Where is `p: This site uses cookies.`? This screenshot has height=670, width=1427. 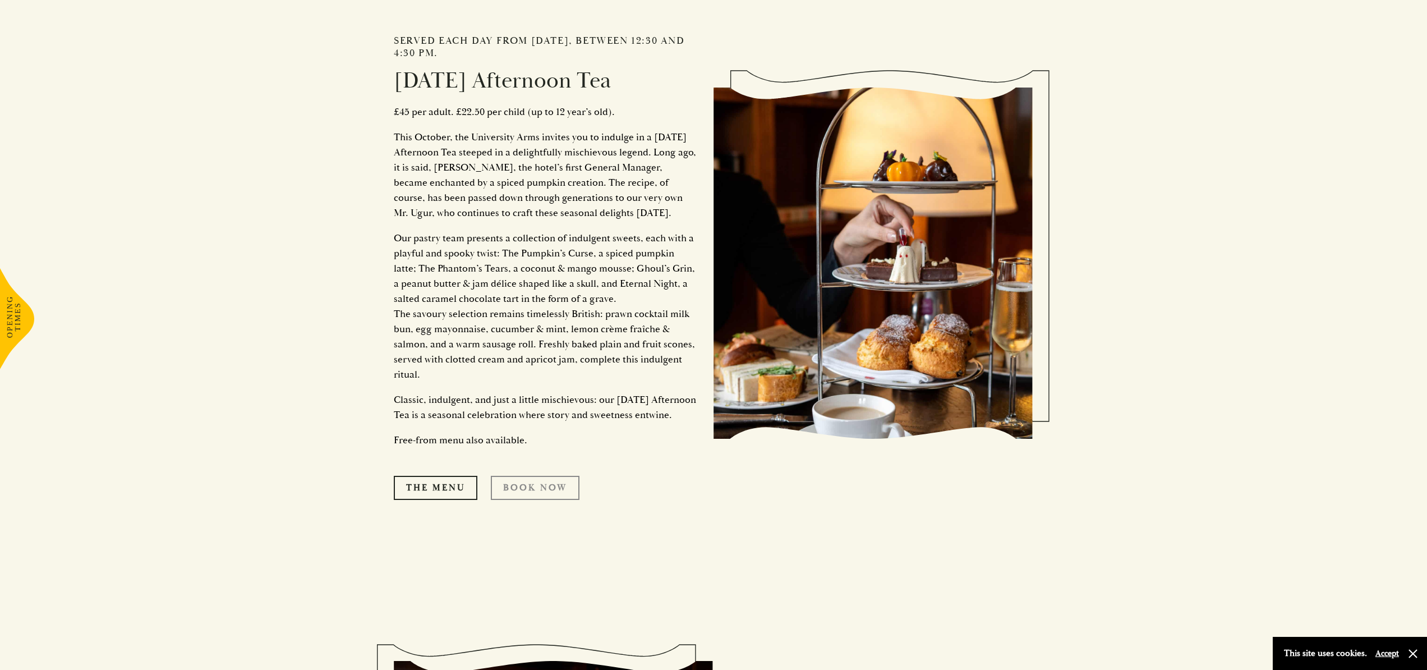
p: This site uses cookies. is located at coordinates (1326, 653).